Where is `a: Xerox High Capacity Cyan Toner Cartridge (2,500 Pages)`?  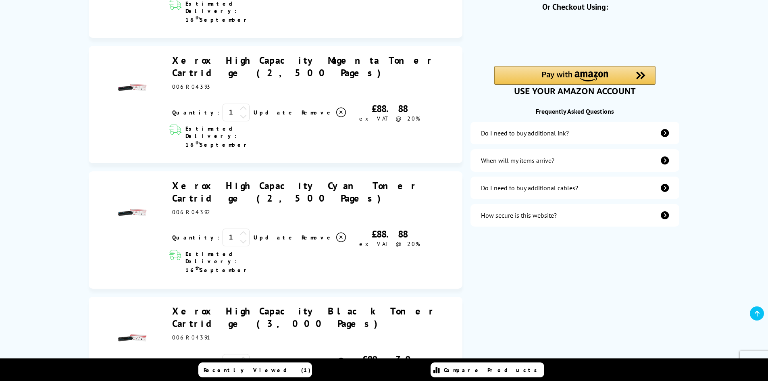
a: Xerox High Capacity Cyan Toner Cartridge (2,500 Pages) is located at coordinates (295, 192).